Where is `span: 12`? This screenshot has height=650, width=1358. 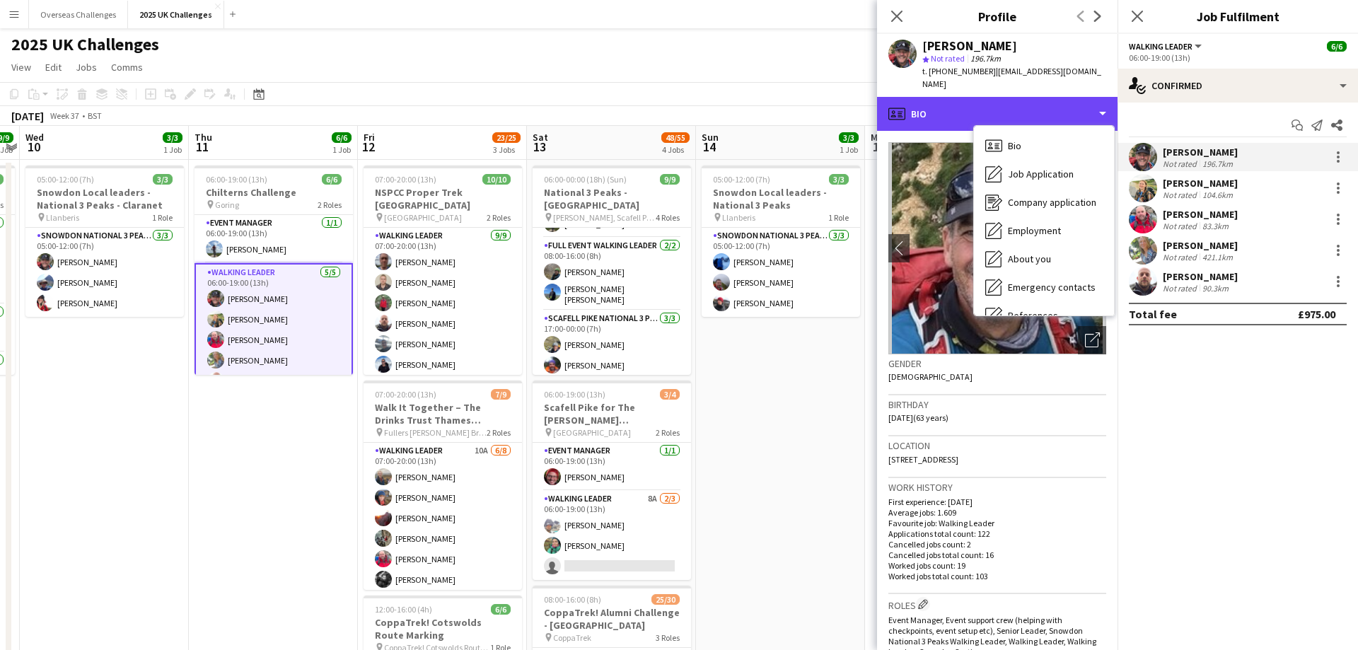
span: 12 is located at coordinates (368, 146).